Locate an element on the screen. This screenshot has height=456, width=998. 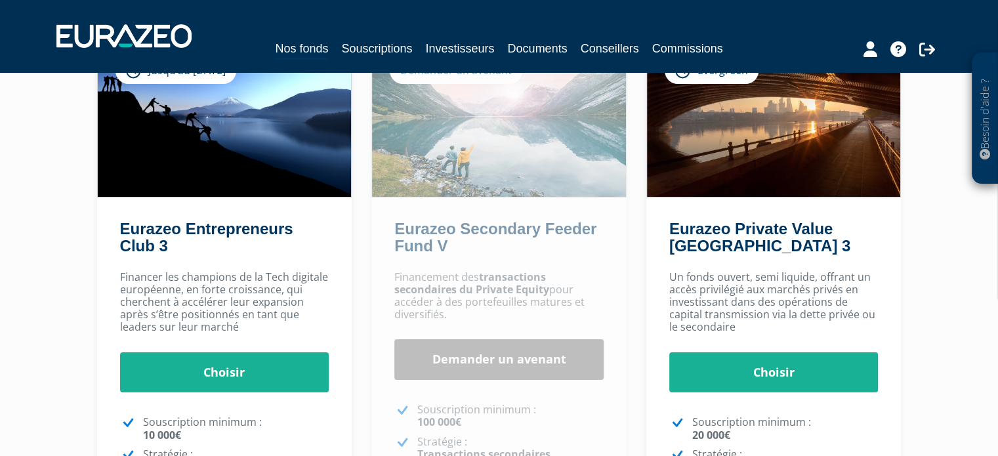
strong: 20 000€ is located at coordinates (711, 435).